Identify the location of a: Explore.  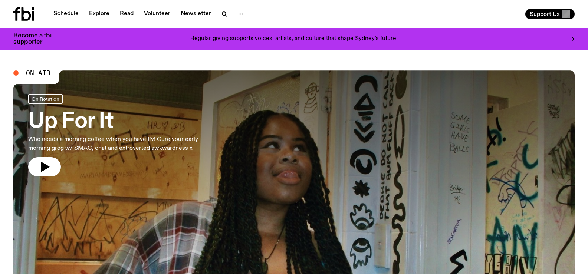
(99, 14).